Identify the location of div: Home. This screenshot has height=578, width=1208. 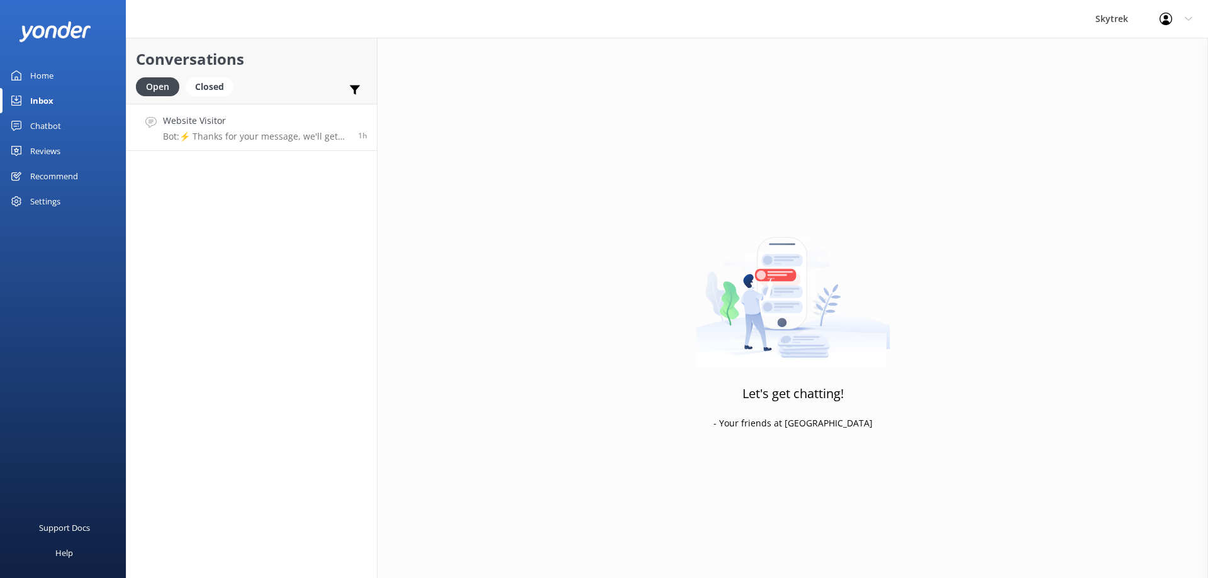
(42, 75).